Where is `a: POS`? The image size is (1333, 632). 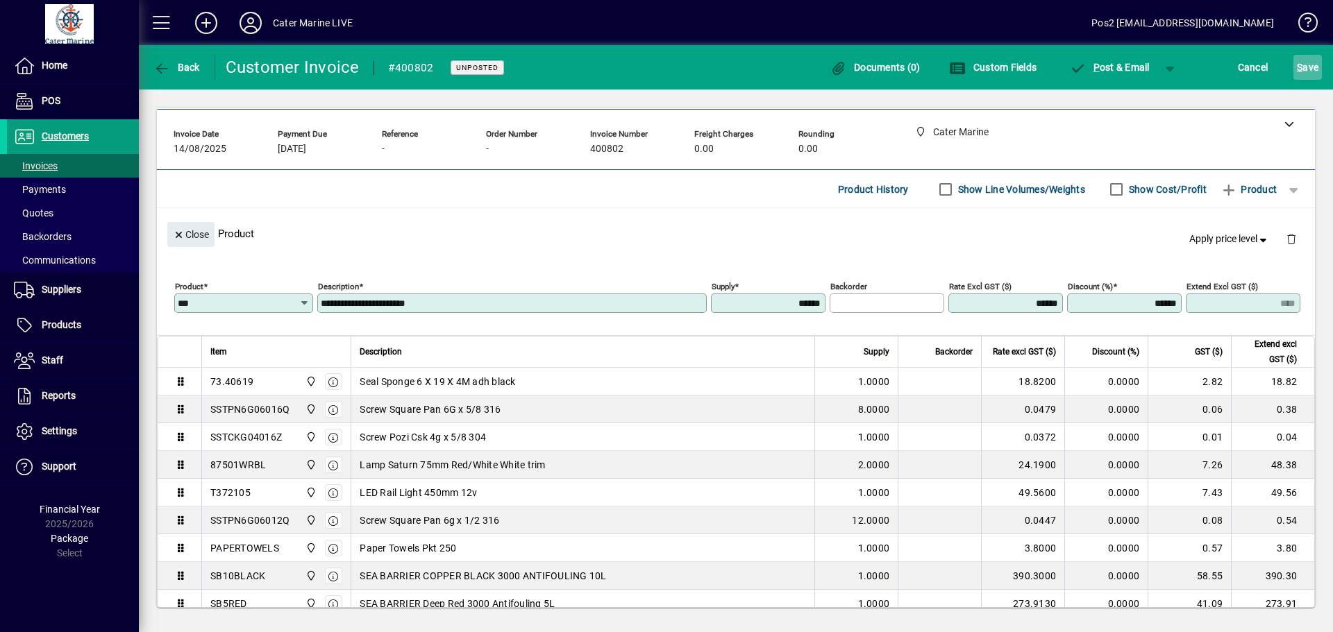
a: POS is located at coordinates (73, 101).